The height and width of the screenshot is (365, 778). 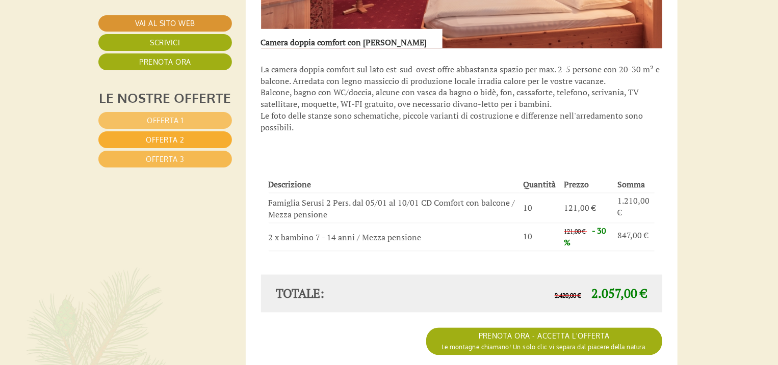 What do you see at coordinates (165, 140) in the screenshot?
I see `span: Offerta 2` at bounding box center [165, 140].